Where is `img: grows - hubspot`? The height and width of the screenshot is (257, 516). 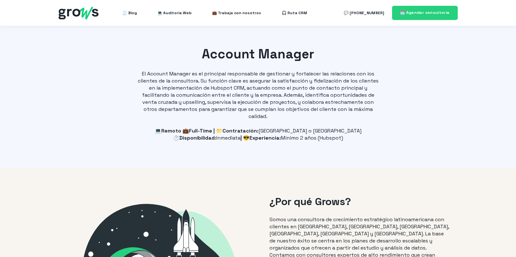 img: grows - hubspot is located at coordinates (79, 13).